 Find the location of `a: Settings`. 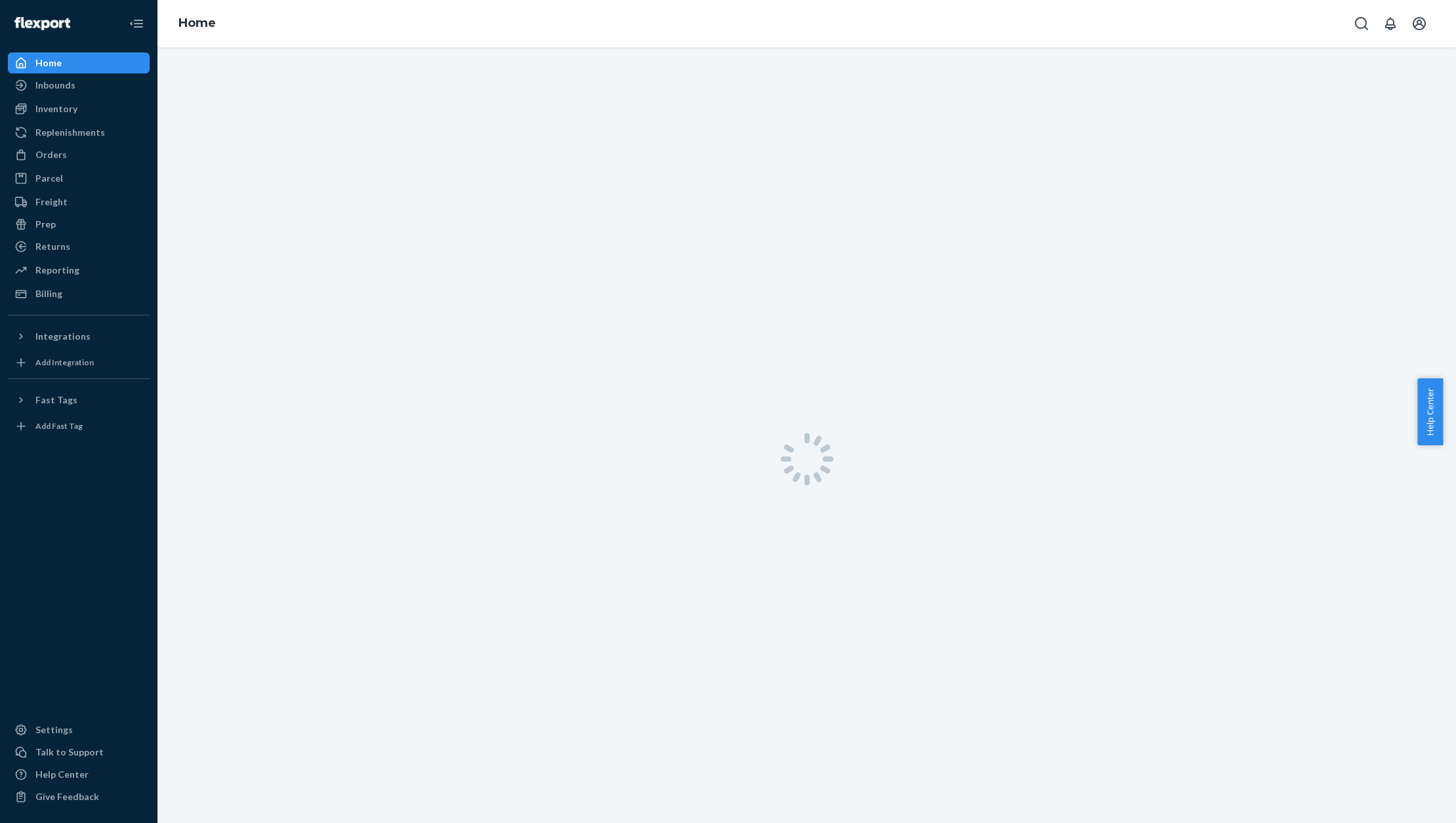

a: Settings is located at coordinates (78, 730).